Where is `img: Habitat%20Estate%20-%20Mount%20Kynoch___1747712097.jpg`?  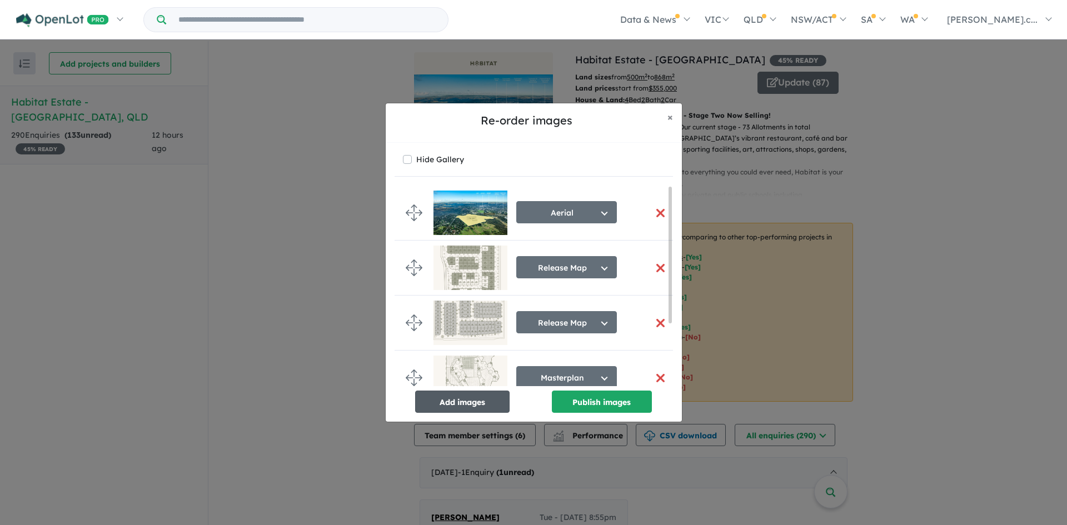 img: Habitat%20Estate%20-%20Mount%20Kynoch___1747712097.jpg is located at coordinates (470, 378).